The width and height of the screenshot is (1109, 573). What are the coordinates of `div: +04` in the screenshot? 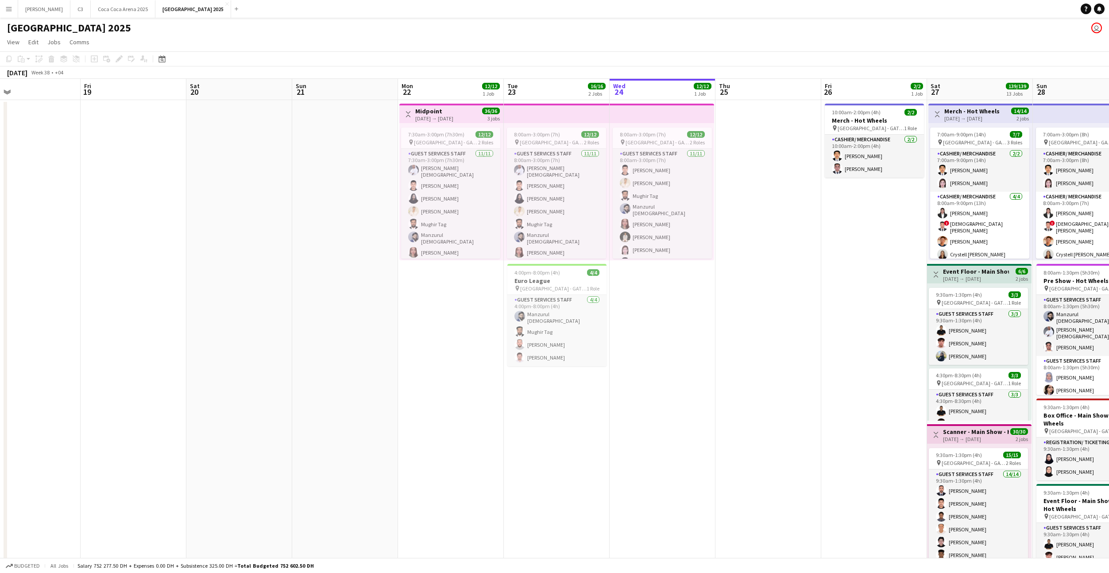 It's located at (59, 72).